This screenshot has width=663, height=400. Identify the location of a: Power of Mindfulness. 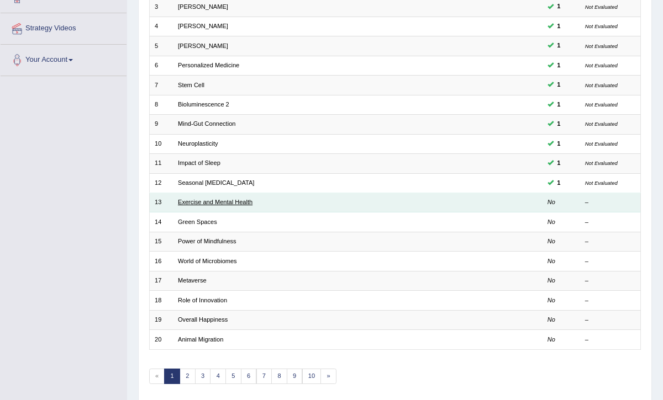
(207, 241).